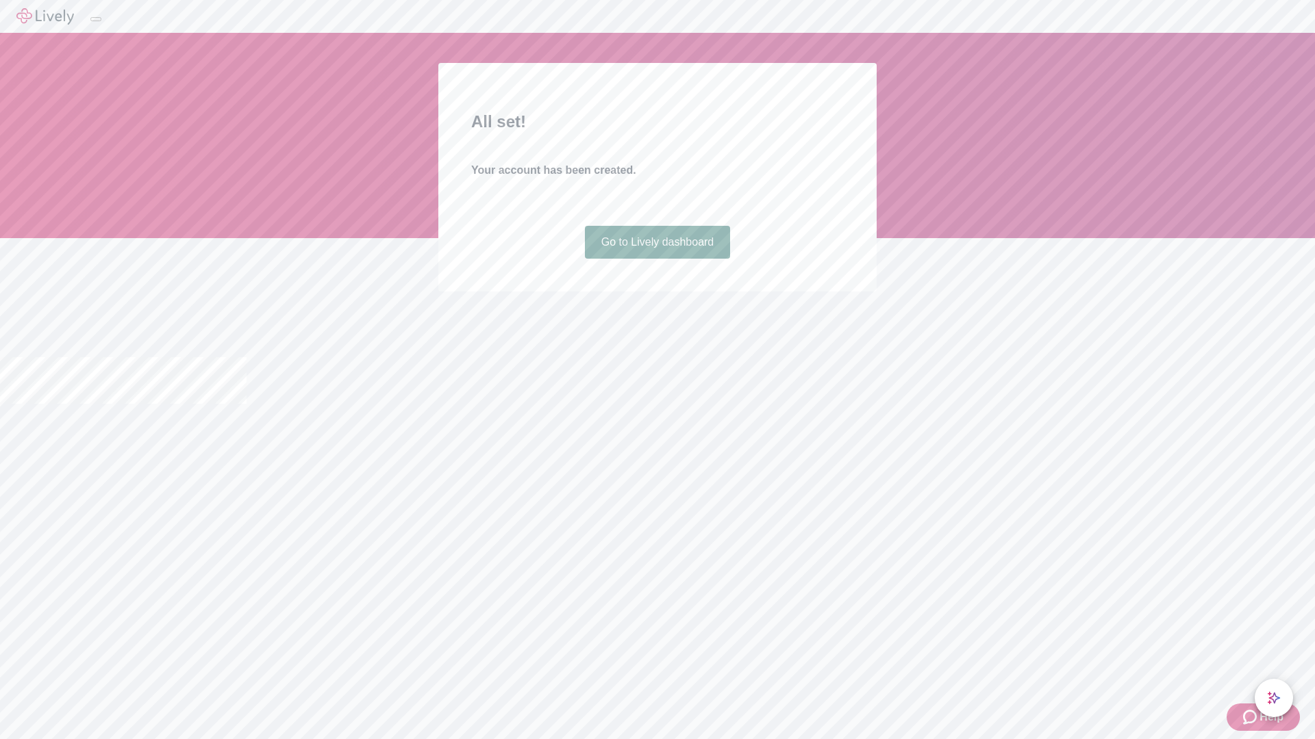 This screenshot has height=739, width=1315. Describe the element at coordinates (45, 16) in the screenshot. I see `img: Lively` at that location.